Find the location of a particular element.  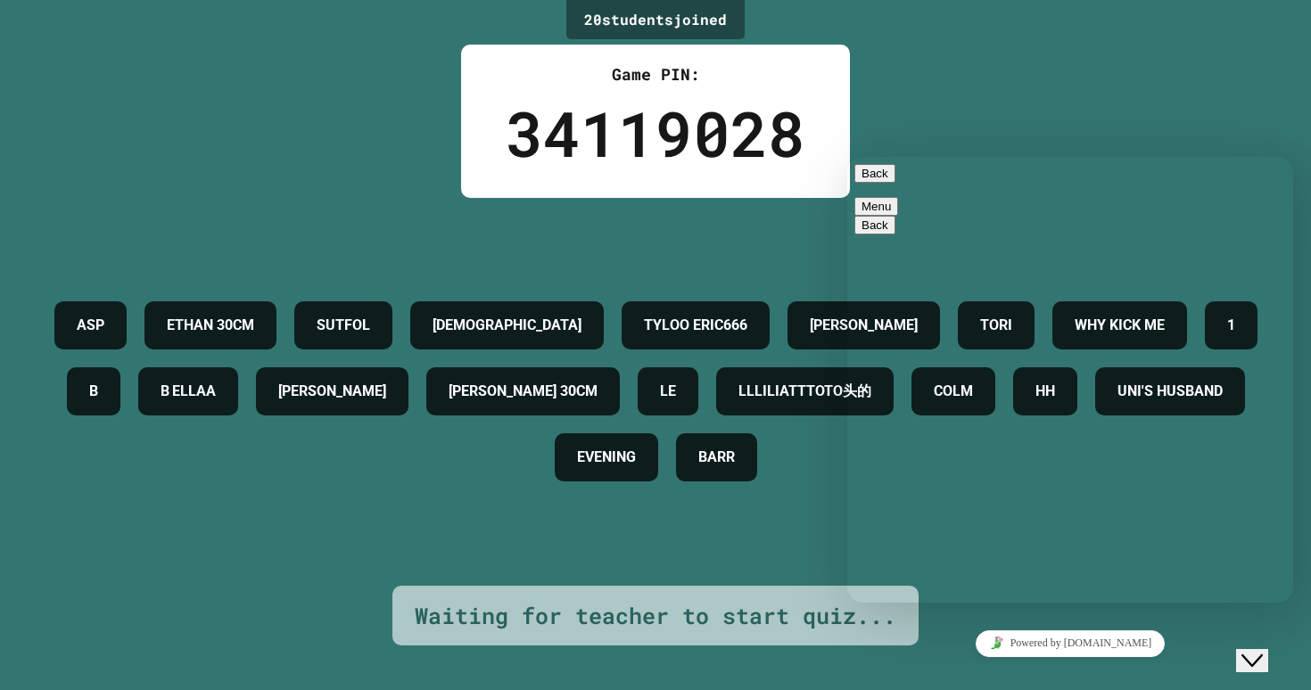

h4: BARR is located at coordinates (716, 457).